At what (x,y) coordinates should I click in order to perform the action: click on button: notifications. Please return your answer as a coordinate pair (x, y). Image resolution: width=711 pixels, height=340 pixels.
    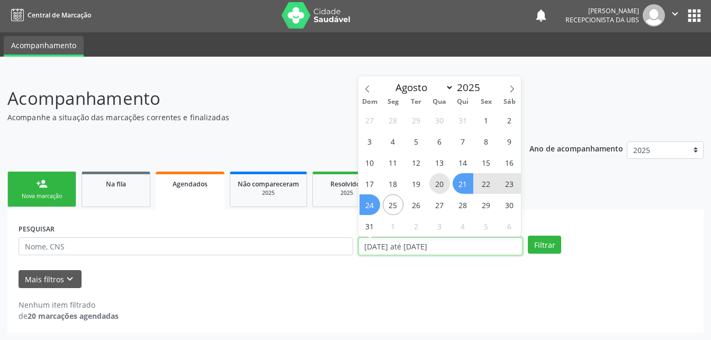
    Looking at the image, I should click on (541, 15).